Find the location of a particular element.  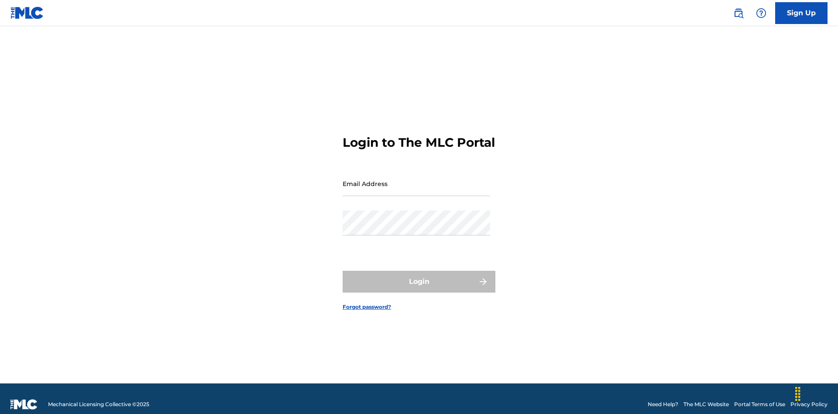

img: search is located at coordinates (739, 13).